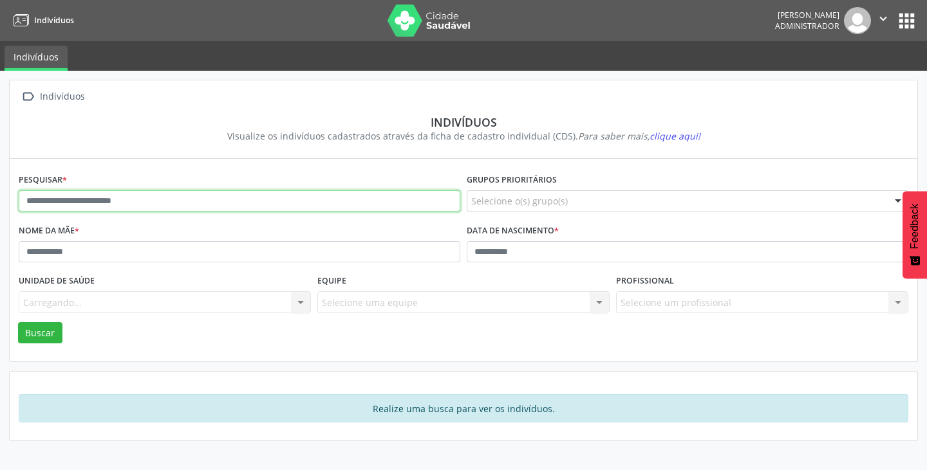 This screenshot has width=927, height=470. What do you see at coordinates (674, 136) in the screenshot?
I see `span: clique aqui!` at bounding box center [674, 136].